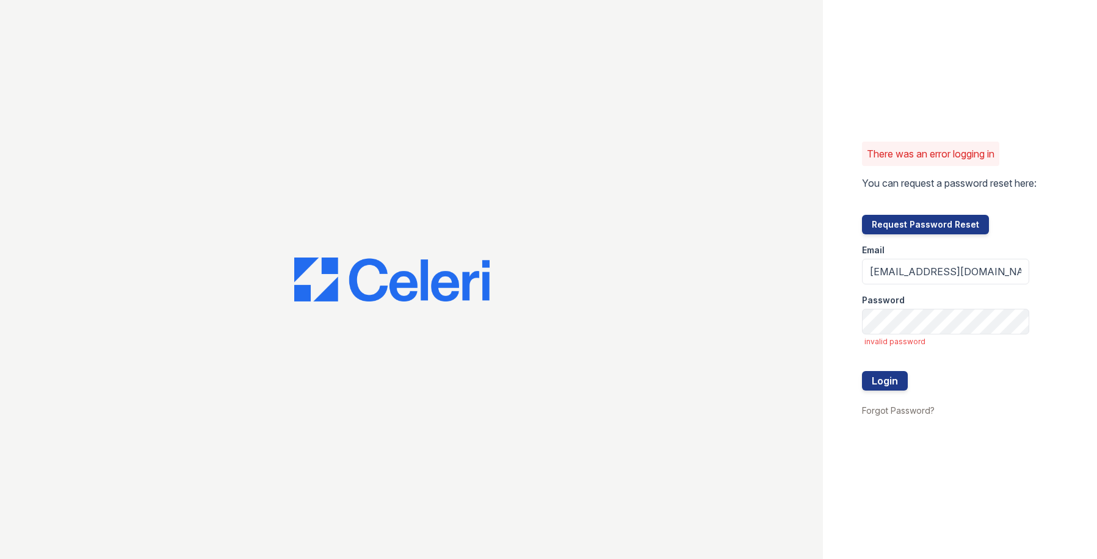 Image resolution: width=1097 pixels, height=559 pixels. I want to click on button: Login, so click(885, 381).